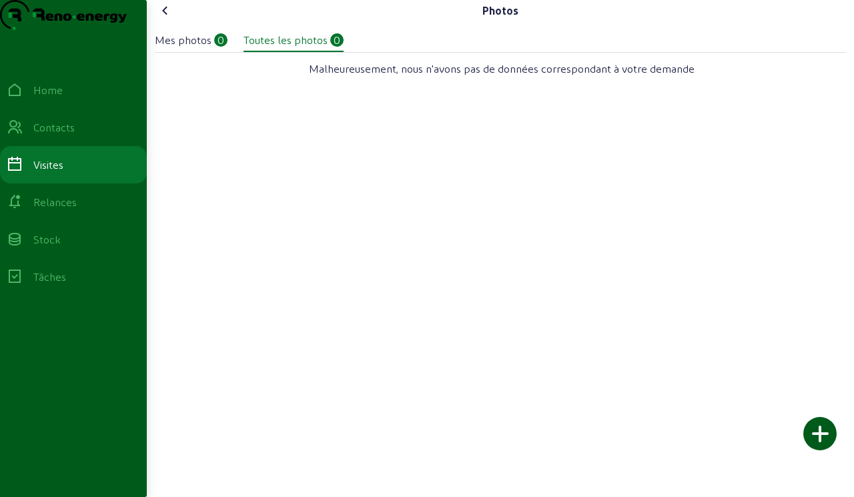 The width and height of the screenshot is (854, 497). Describe the element at coordinates (502, 69) in the screenshot. I see `span: Malheureusement, nous n'avons pas de données correspondant à votre demande` at that location.